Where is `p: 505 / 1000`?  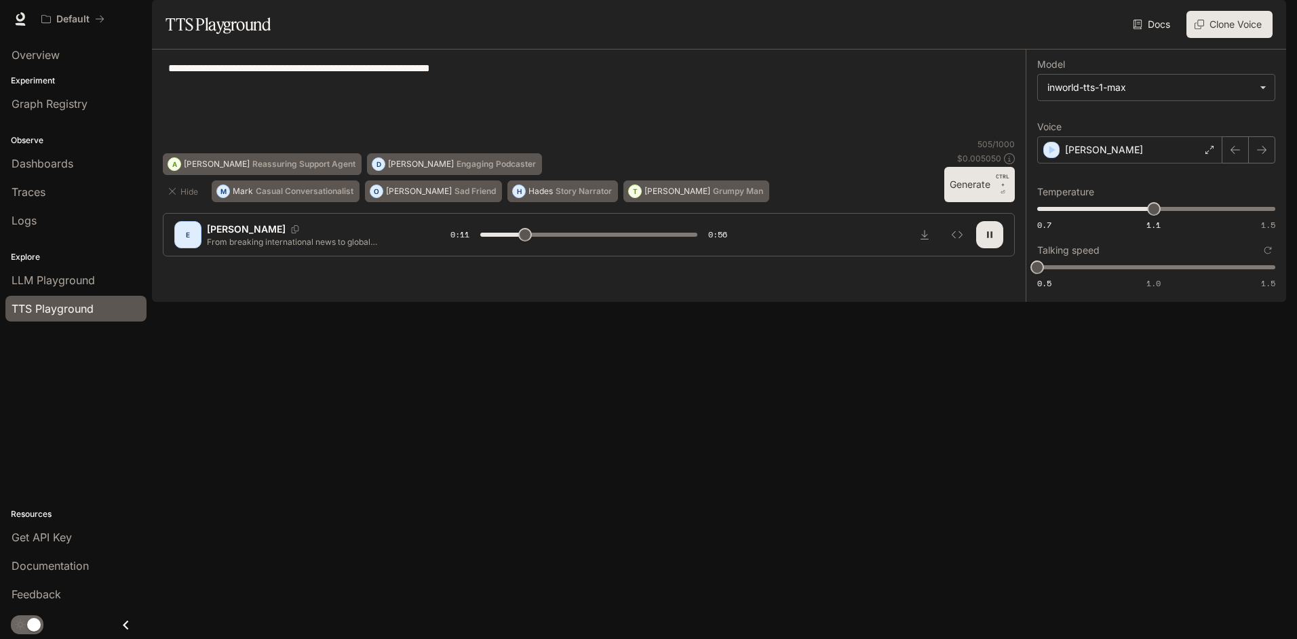
p: 505 / 1000 is located at coordinates (996, 144).